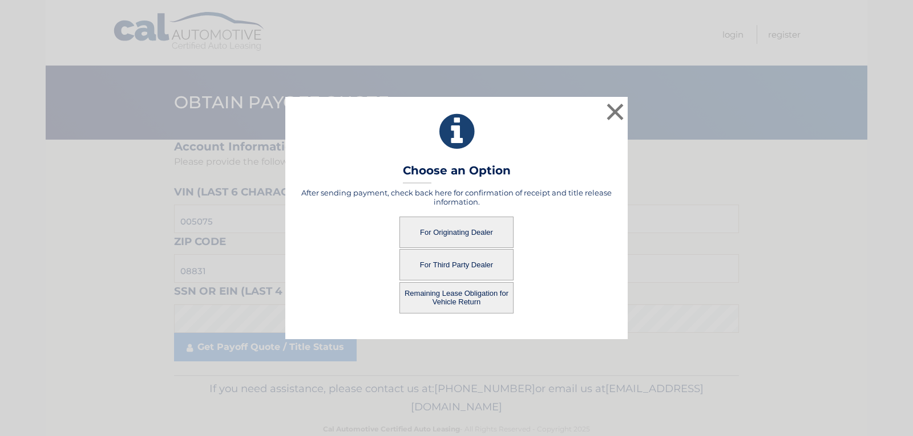 This screenshot has width=913, height=436. What do you see at coordinates (456, 298) in the screenshot?
I see `button: Remaining Lease Obligation for Vehicle Return` at bounding box center [456, 298].